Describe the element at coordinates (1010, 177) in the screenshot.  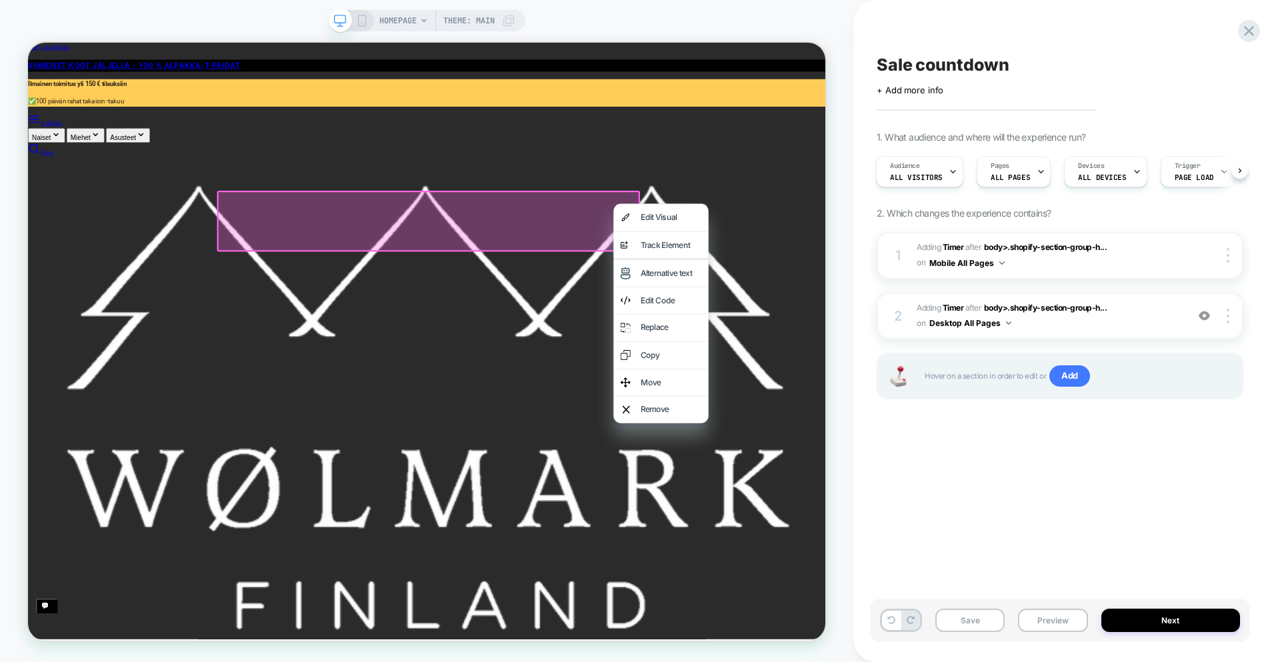
I see `span: ALL PAGES` at that location.